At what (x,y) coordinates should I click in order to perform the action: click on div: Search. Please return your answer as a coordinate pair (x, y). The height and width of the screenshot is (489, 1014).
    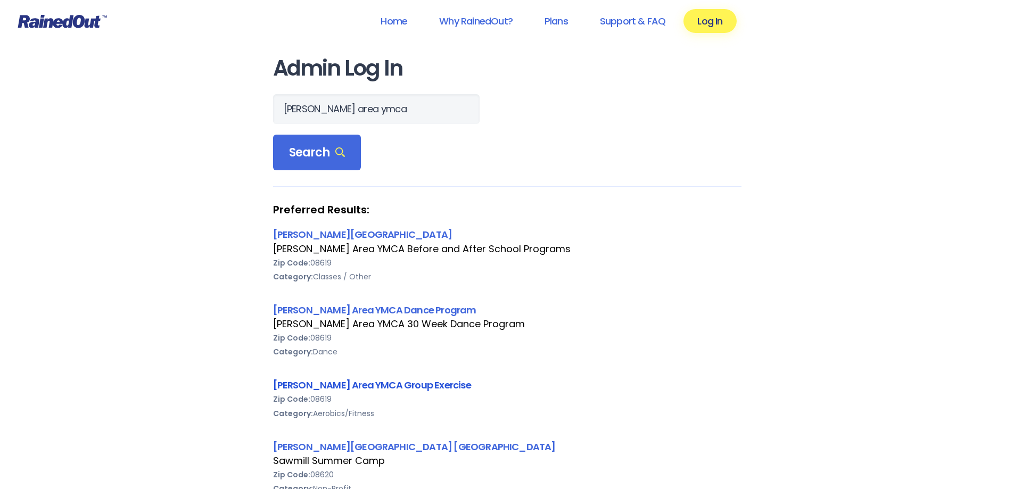
    Looking at the image, I should click on (317, 153).